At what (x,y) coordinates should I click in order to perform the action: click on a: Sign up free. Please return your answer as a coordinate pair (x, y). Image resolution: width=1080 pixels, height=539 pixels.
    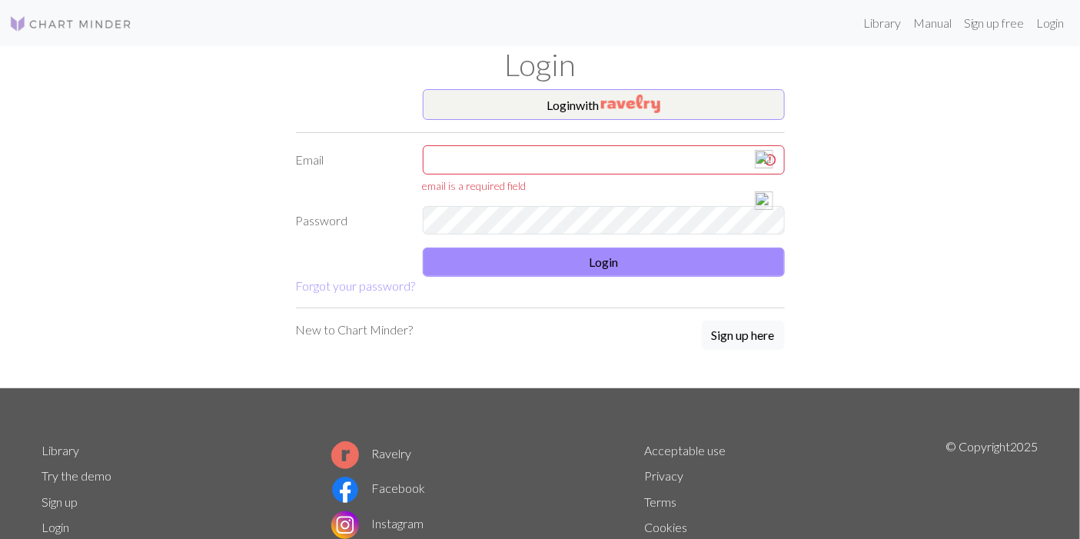
    Looking at the image, I should click on (994, 23).